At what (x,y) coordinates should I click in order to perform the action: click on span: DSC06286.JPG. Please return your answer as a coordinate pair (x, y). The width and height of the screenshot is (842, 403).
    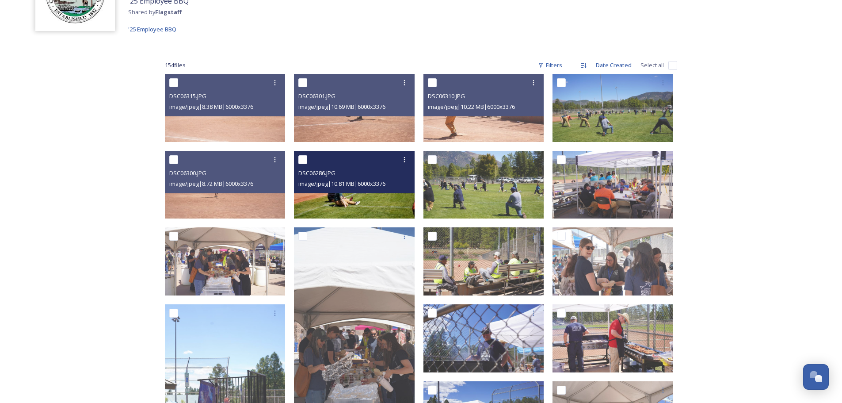
    Looking at the image, I should click on (317, 173).